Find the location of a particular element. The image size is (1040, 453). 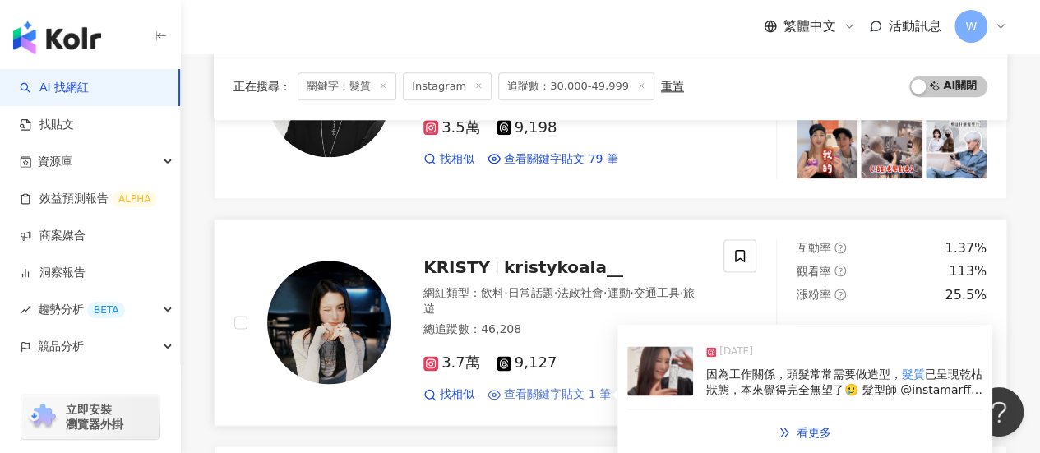

span: 查看關鍵字貼文 1 筆 is located at coordinates (557, 395).